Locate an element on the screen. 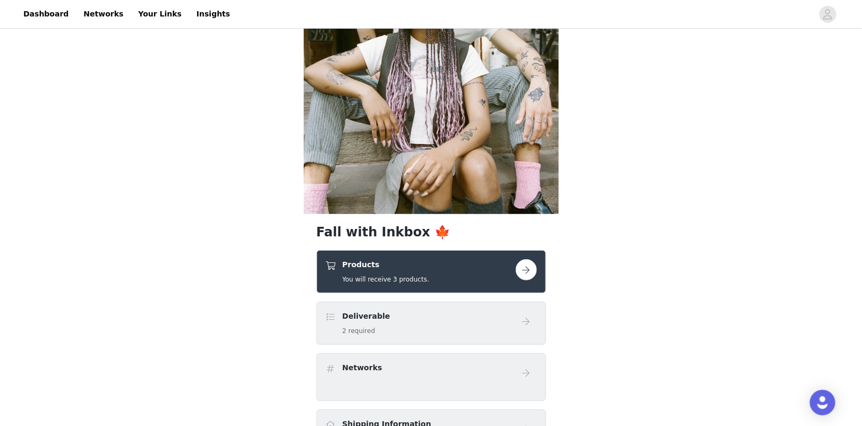 This screenshot has height=426, width=862. h4: Products is located at coordinates (386, 264).